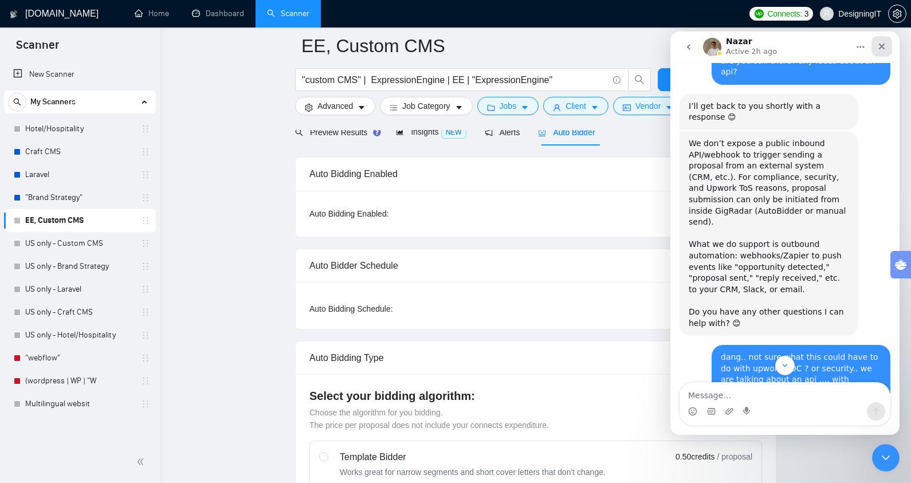  Describe the element at coordinates (426, 106) in the screenshot. I see `span: Job Category` at that location.